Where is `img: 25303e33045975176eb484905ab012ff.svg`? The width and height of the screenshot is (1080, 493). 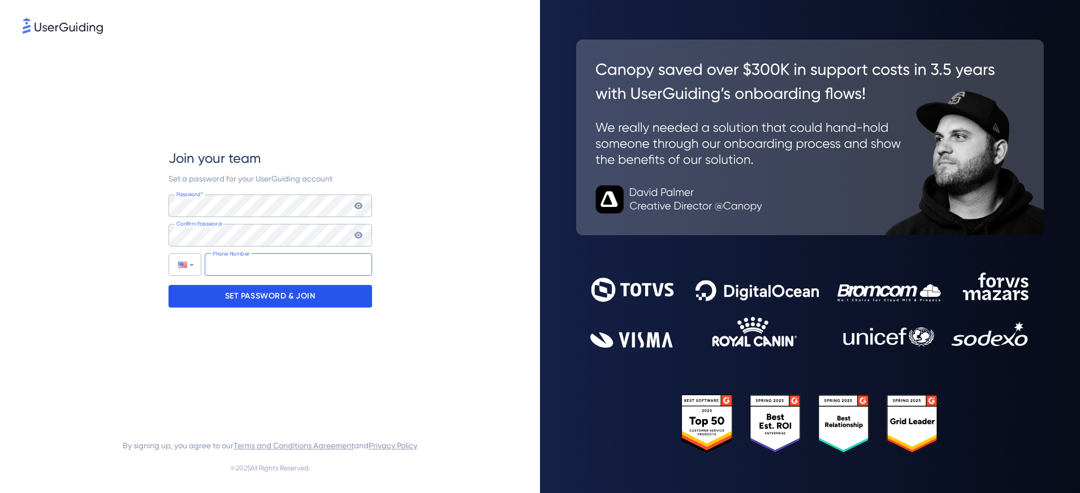 img: 25303e33045975176eb484905ab012ff.svg is located at coordinates (809, 424).